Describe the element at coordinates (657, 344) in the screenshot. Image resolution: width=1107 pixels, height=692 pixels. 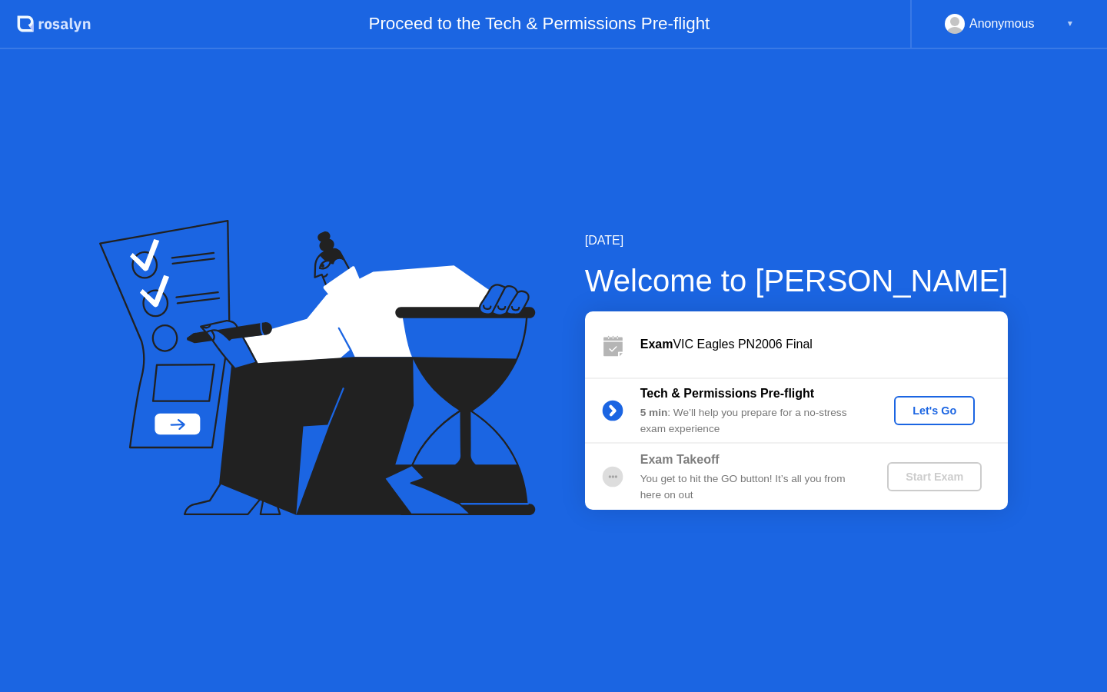
I see `b: Exam` at that location.